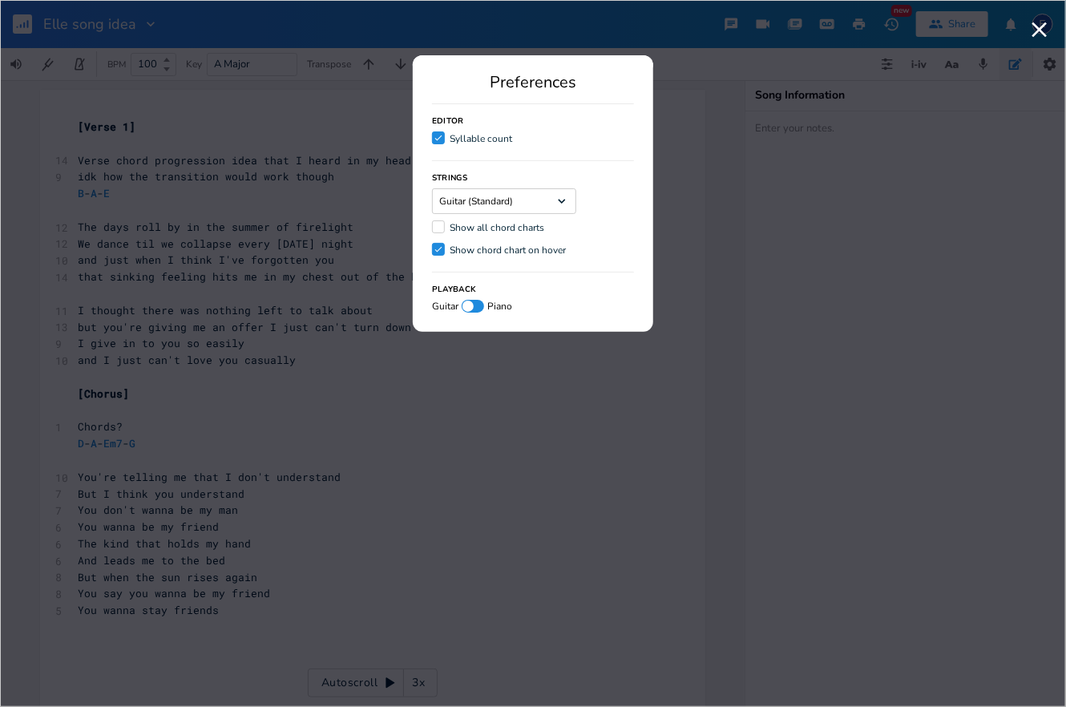 The image size is (1066, 707). I want to click on span: Piano, so click(499, 306).